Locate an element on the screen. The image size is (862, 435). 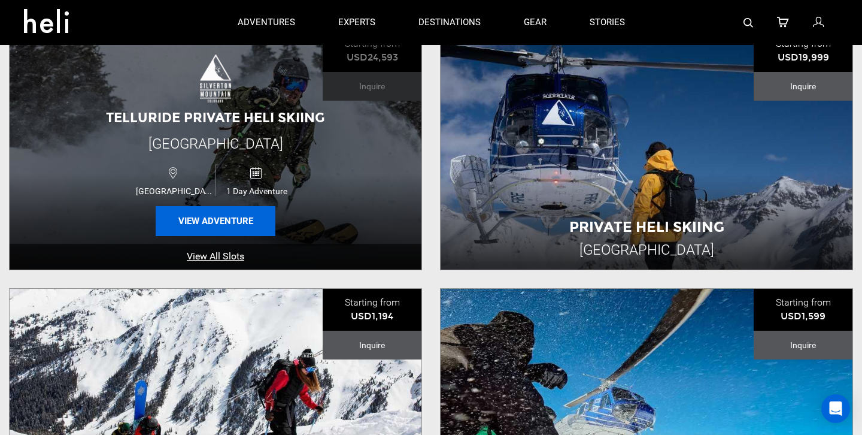
a: View All Slots is located at coordinates (216, 256).